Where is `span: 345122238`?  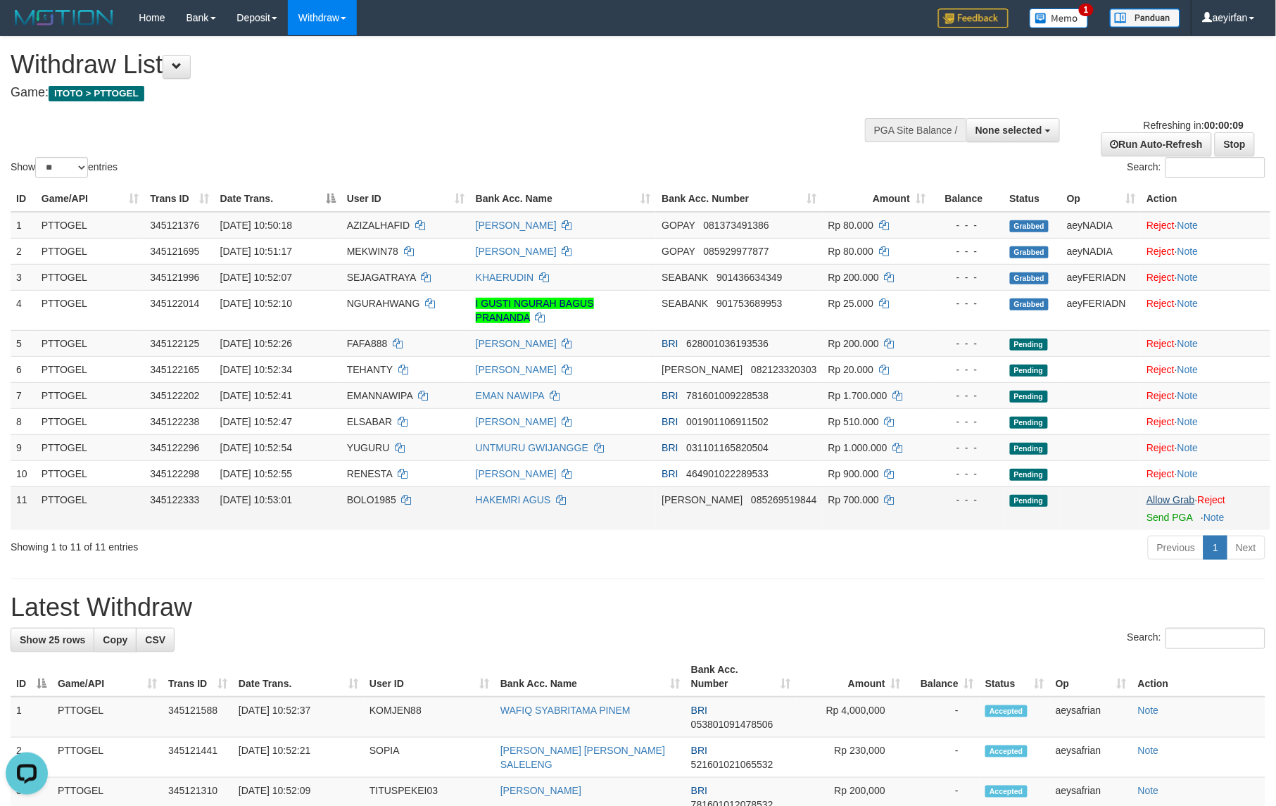
span: 345122238 is located at coordinates (175, 422).